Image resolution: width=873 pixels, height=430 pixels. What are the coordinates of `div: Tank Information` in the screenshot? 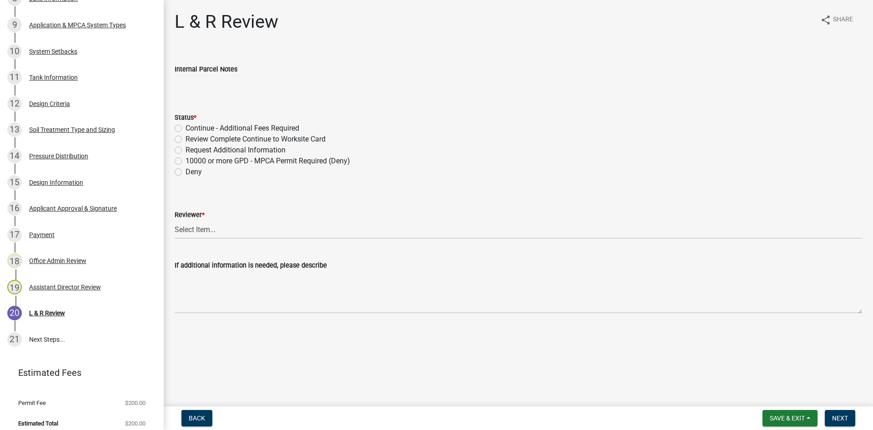 It's located at (53, 77).